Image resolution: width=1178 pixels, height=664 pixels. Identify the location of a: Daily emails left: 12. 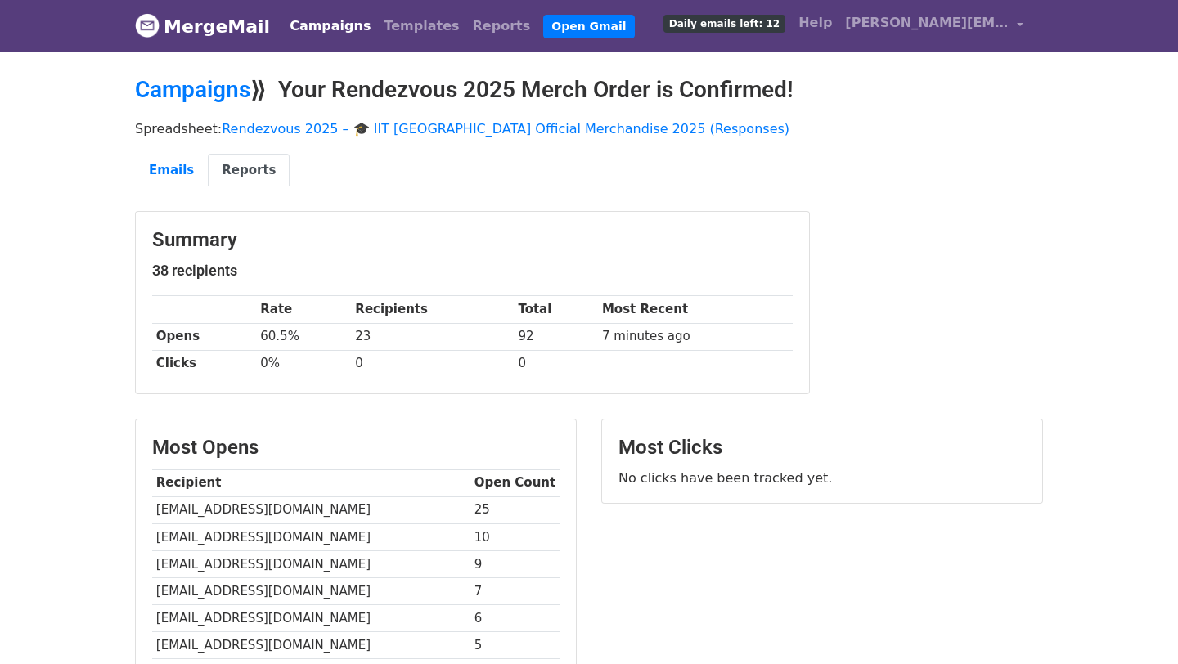
(724, 23).